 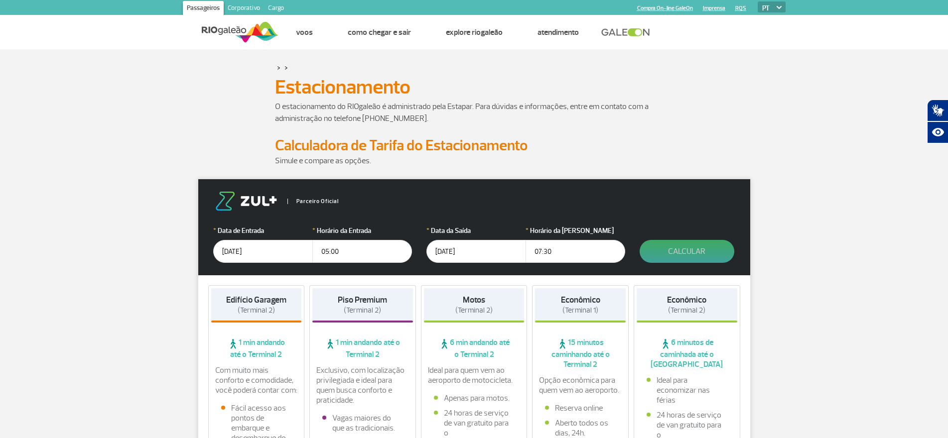 I want to click on li: Reserva online, so click(x=580, y=408).